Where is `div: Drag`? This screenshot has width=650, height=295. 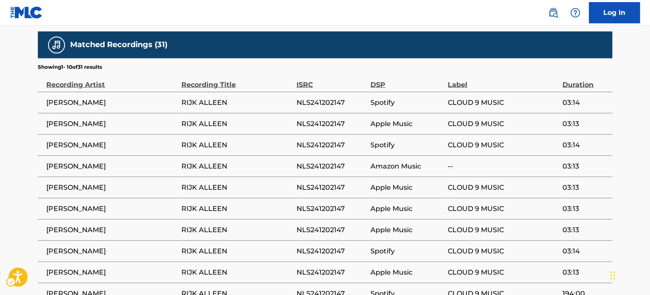 div: Drag is located at coordinates (613, 276).